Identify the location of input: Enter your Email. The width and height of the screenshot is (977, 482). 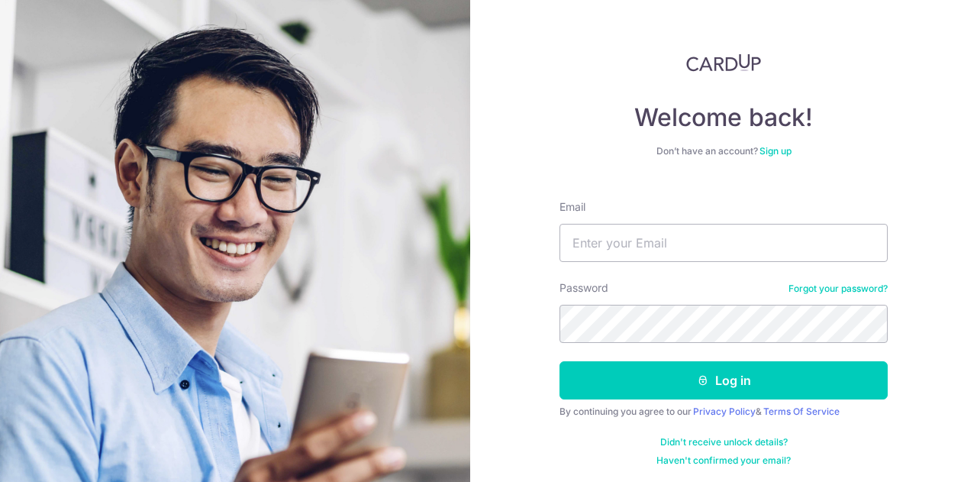
(724, 243).